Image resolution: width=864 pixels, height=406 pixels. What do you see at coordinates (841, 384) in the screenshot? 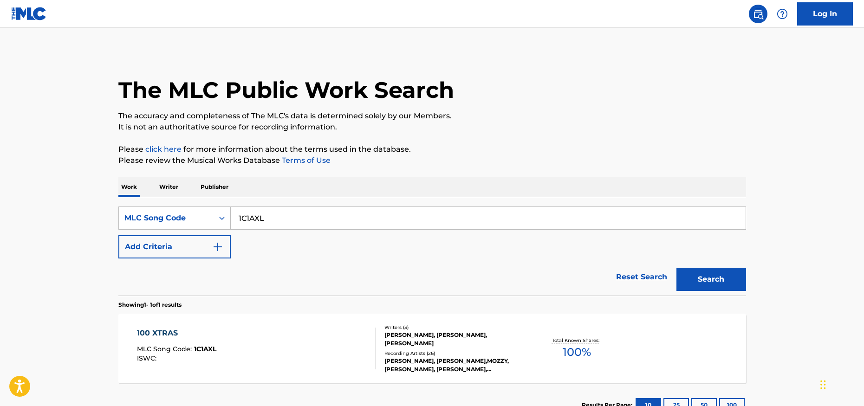
I see `div: Chat Widget` at bounding box center [841, 384].